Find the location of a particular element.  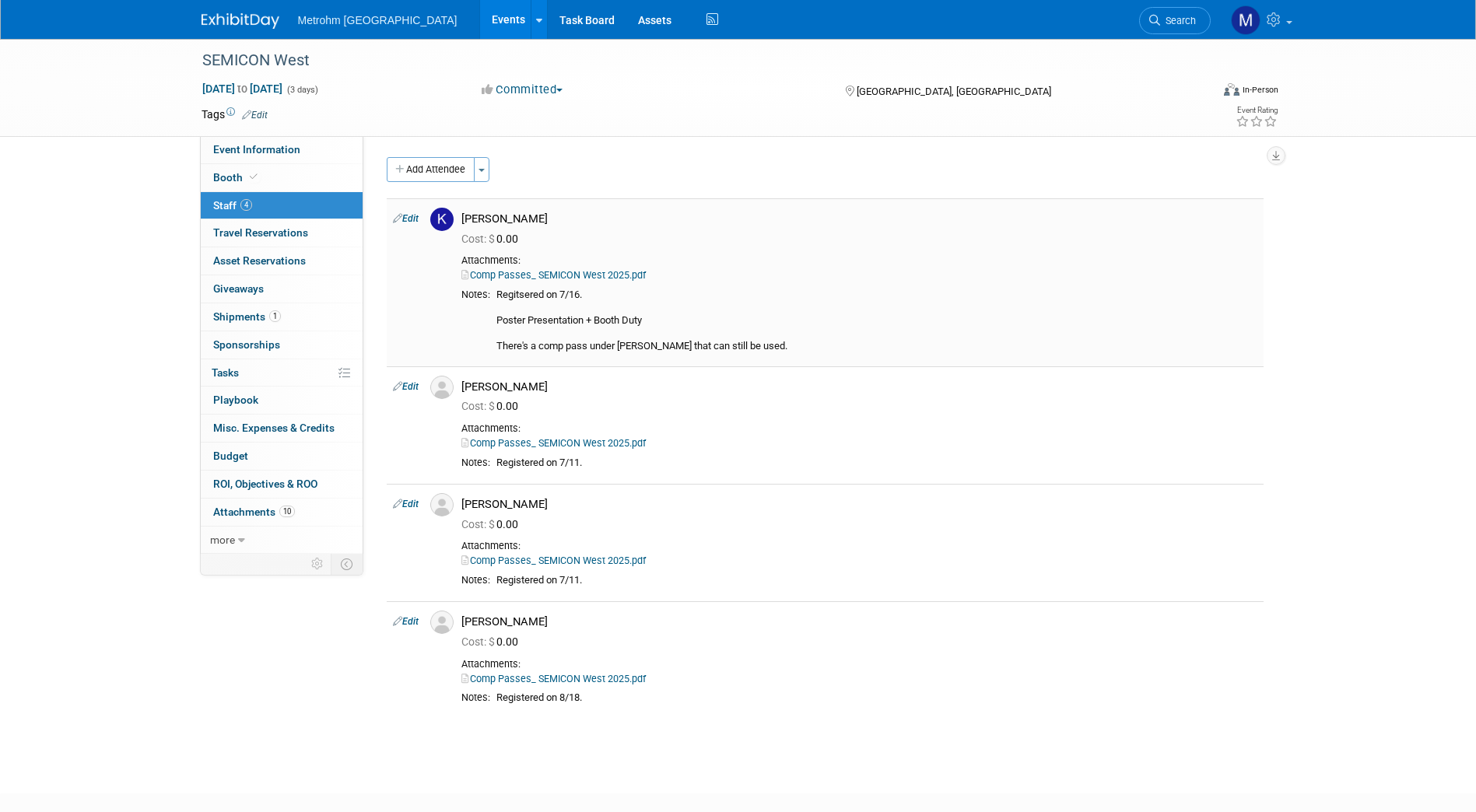

a: Attachments10 is located at coordinates (282, 512).